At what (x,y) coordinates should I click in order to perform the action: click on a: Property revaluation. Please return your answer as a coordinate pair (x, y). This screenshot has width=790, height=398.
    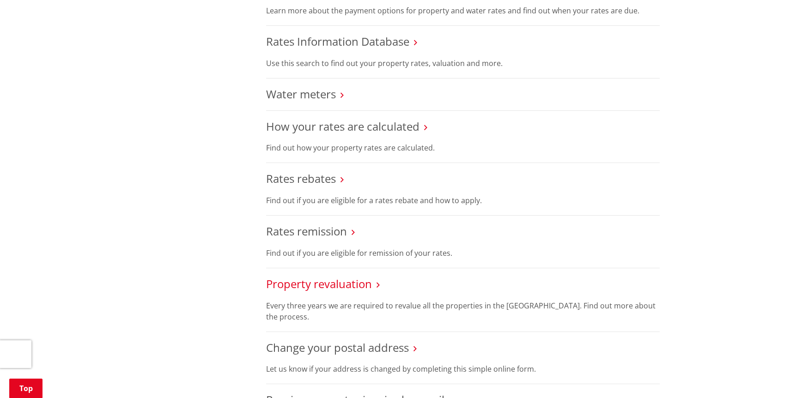
    Looking at the image, I should click on (319, 284).